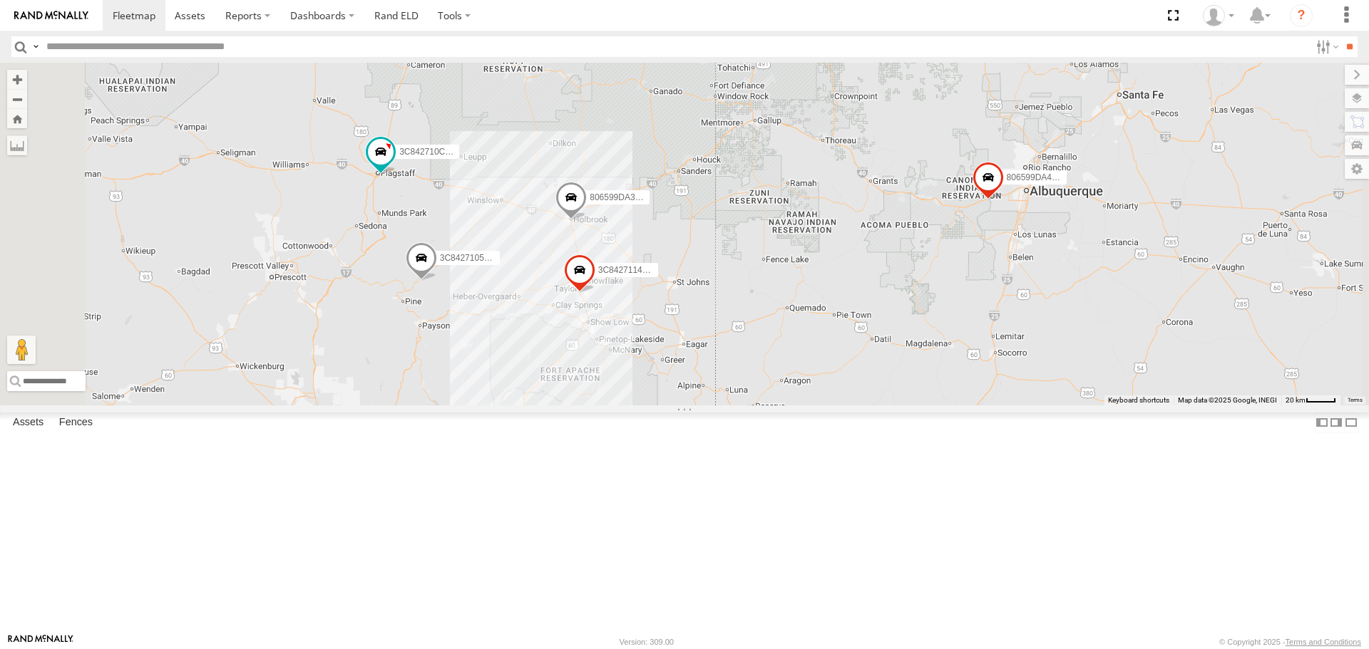 The image size is (1369, 649). Describe the element at coordinates (1227, 400) in the screenshot. I see `span: Map data ©2025 Google, INEGI` at that location.